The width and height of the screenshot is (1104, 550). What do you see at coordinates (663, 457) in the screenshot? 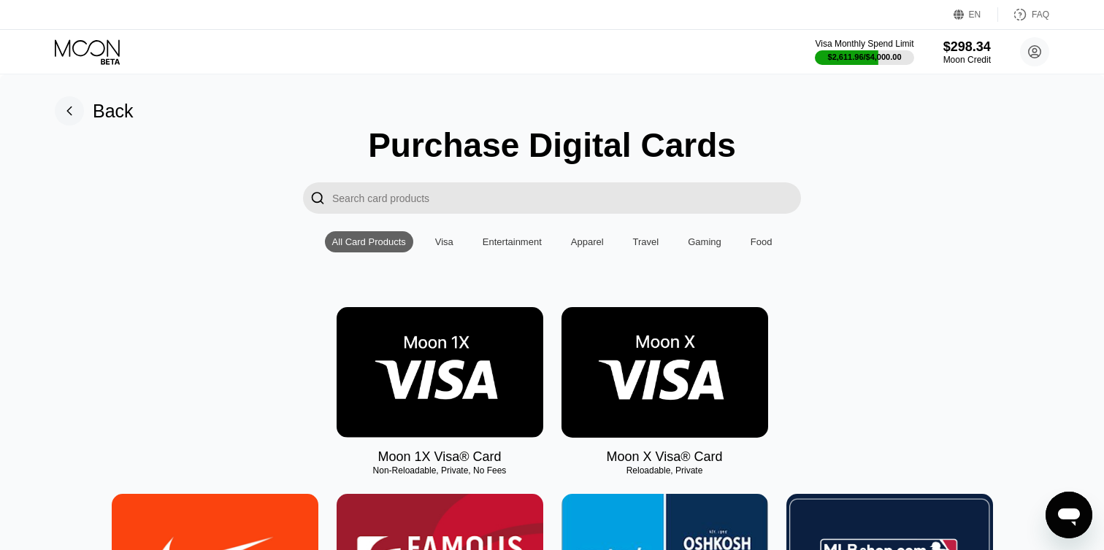
I see `div: Moon X Visa® Card` at bounding box center [663, 457].